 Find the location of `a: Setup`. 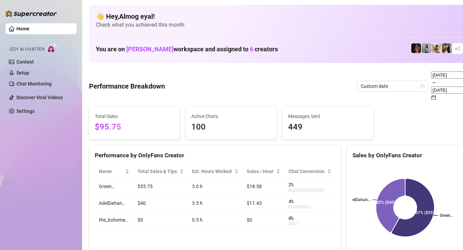

a: Setup is located at coordinates (23, 73).